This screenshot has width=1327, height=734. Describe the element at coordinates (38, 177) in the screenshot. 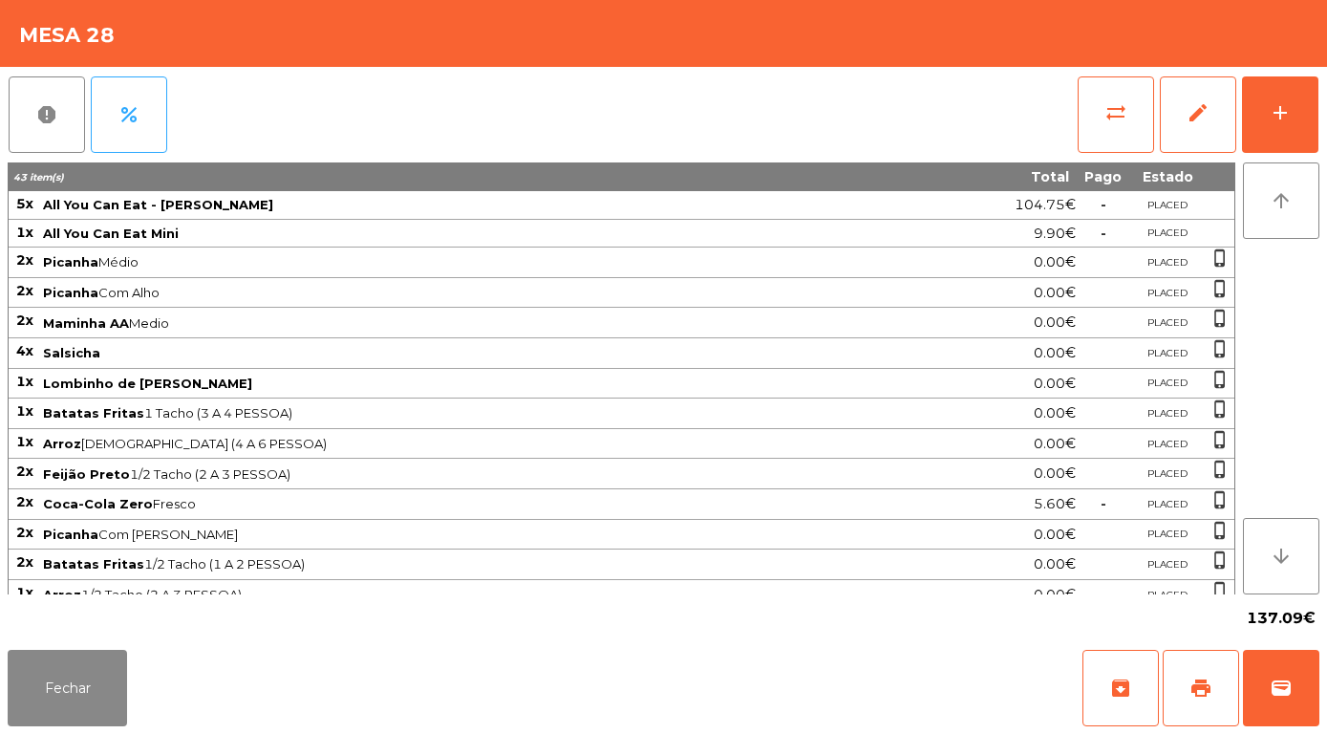

I see `span: 43 item(s)` at that location.